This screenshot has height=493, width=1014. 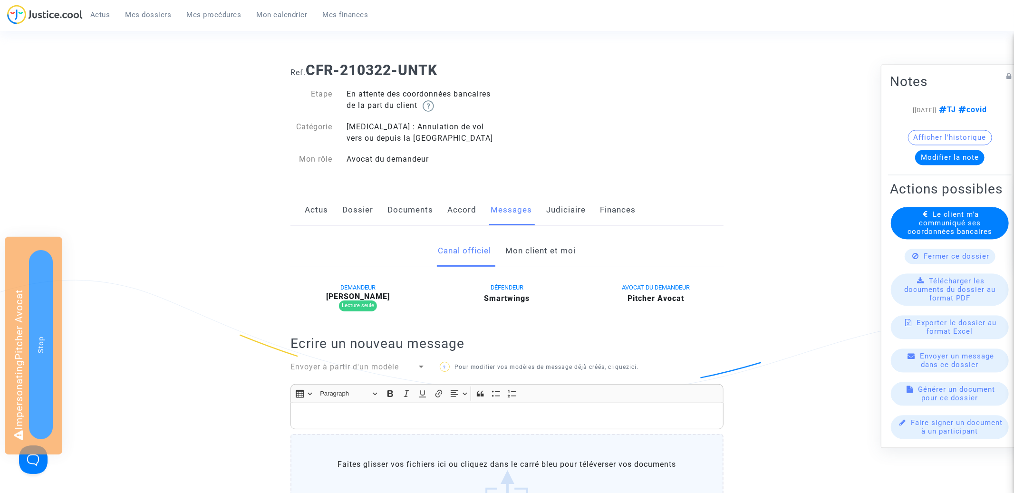 I want to click on span: Exporter le dossier au format Excel, so click(x=957, y=327).